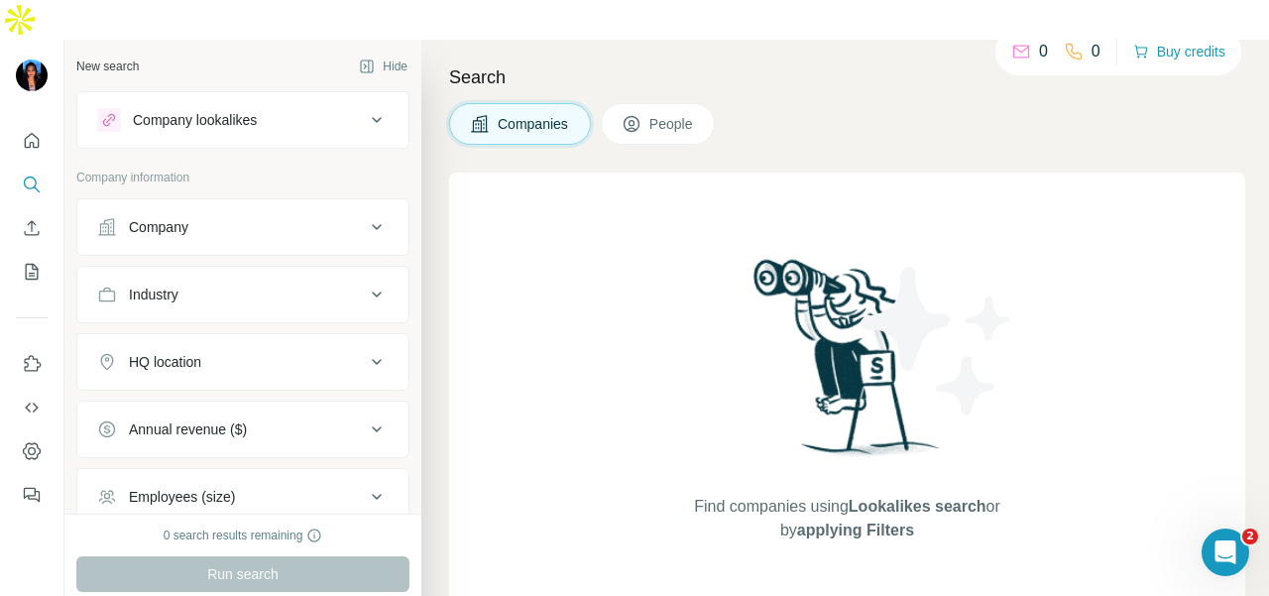 This screenshot has height=596, width=1269. I want to click on button: HQ location, so click(243, 362).